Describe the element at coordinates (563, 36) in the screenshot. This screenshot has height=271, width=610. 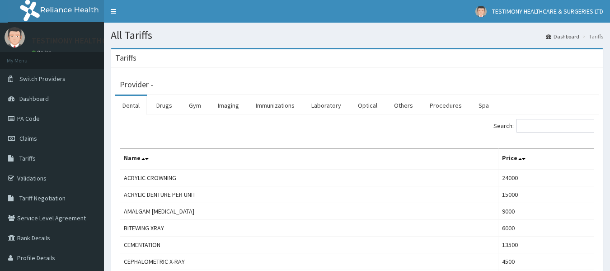
I see `a: Dashboard` at that location.